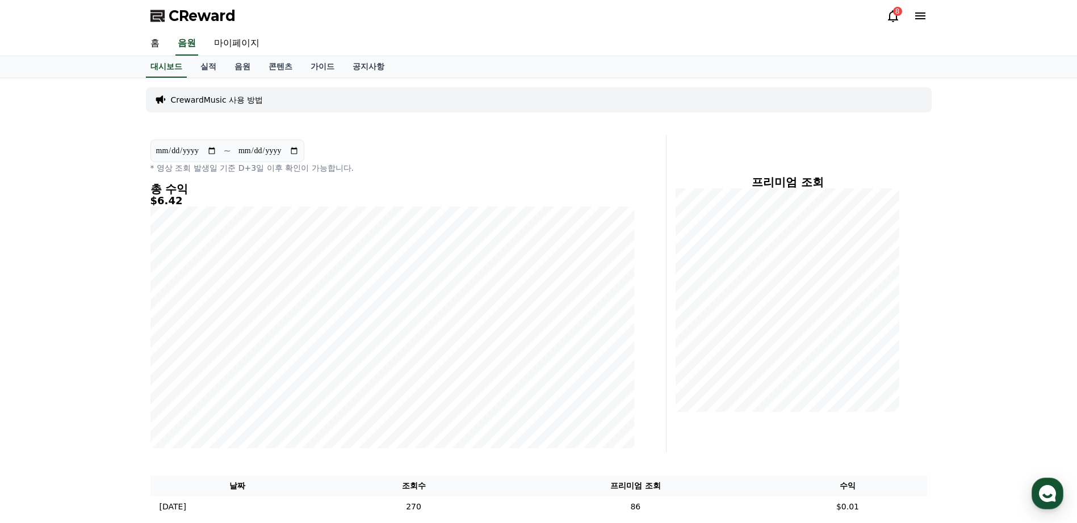  What do you see at coordinates (217, 100) in the screenshot?
I see `p: CrewardMusic 사용 방법` at bounding box center [217, 100].